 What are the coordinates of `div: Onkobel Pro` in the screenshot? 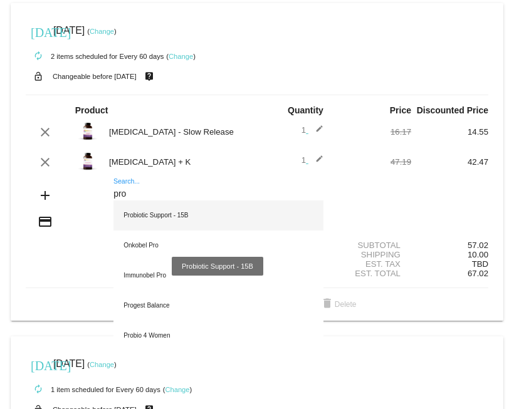 It's located at (218, 246).